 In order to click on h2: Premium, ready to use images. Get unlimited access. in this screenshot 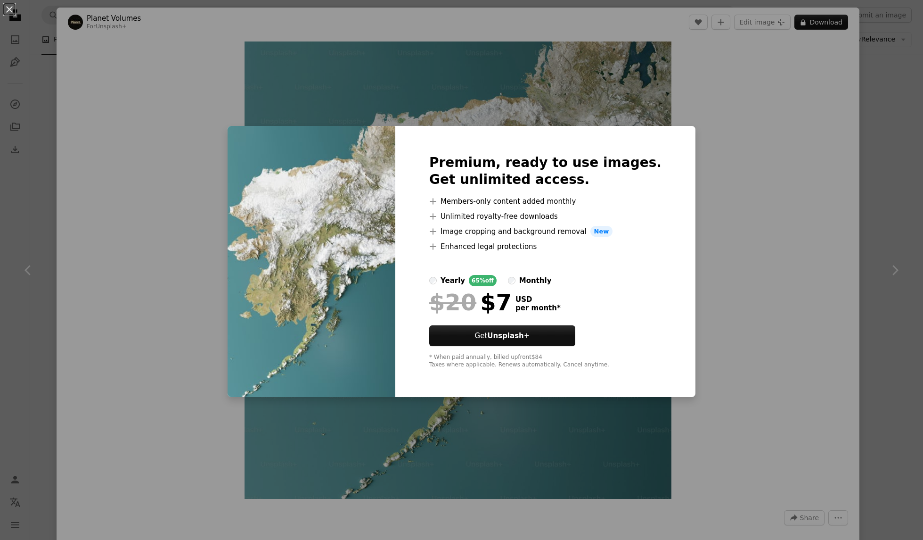, I will do `click(545, 171)`.